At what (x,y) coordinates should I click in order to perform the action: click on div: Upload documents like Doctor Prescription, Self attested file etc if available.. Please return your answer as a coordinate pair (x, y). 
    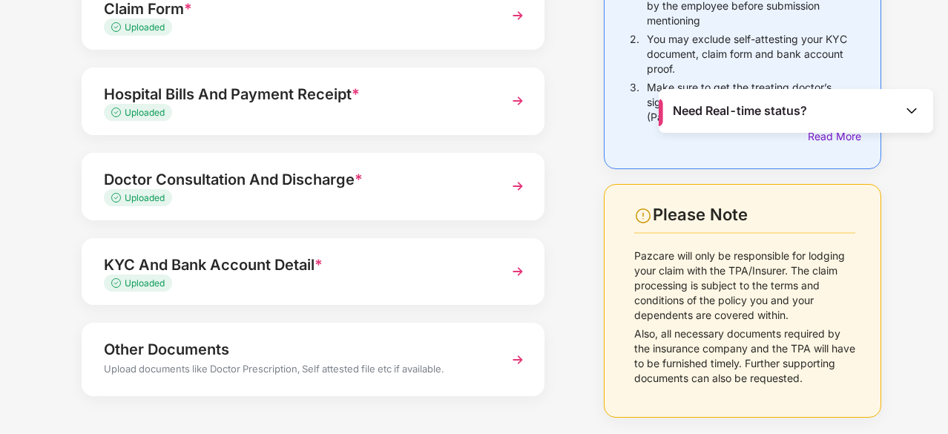
    Looking at the image, I should click on (295, 371).